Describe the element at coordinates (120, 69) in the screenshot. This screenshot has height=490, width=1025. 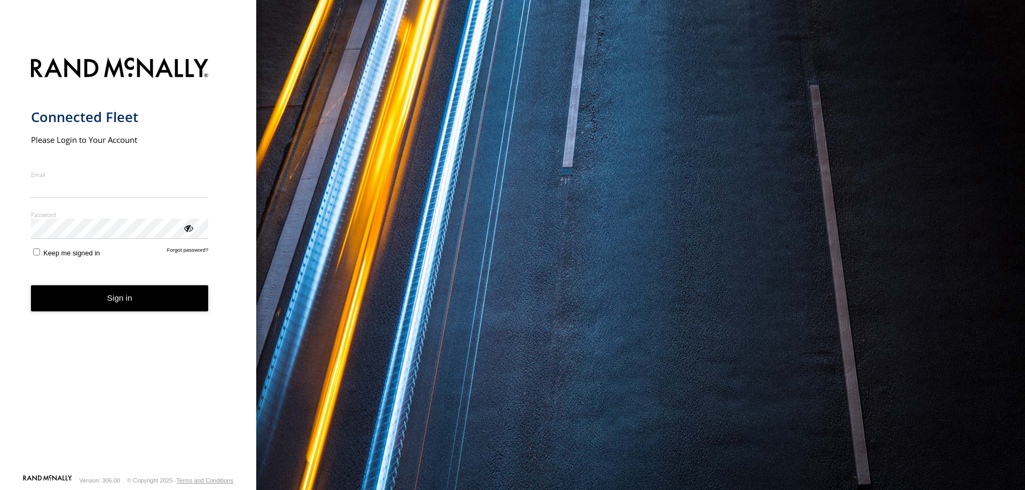
I see `img: Rand McNally` at that location.